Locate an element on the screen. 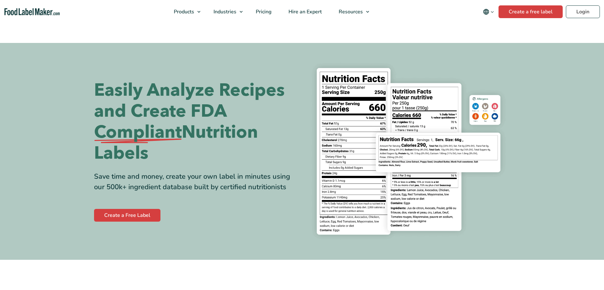  h1: Easily Analyze Recipes and Create FDA Nutrition Labels is located at coordinates (196, 122).